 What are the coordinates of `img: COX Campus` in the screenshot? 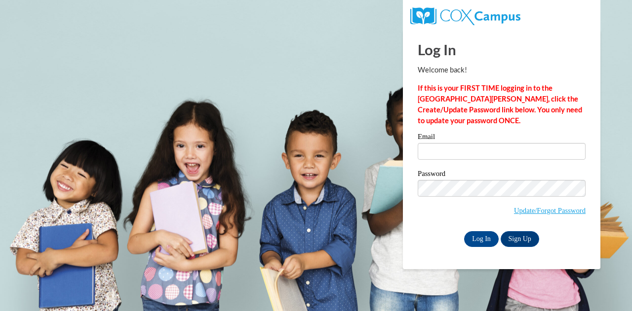 It's located at (465, 16).